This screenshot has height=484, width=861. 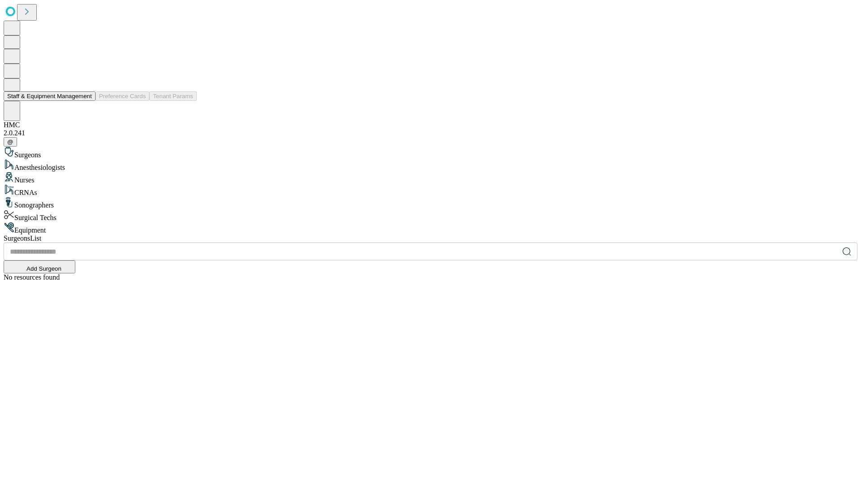 What do you see at coordinates (430, 133) in the screenshot?
I see `div: 2.0.241` at bounding box center [430, 133].